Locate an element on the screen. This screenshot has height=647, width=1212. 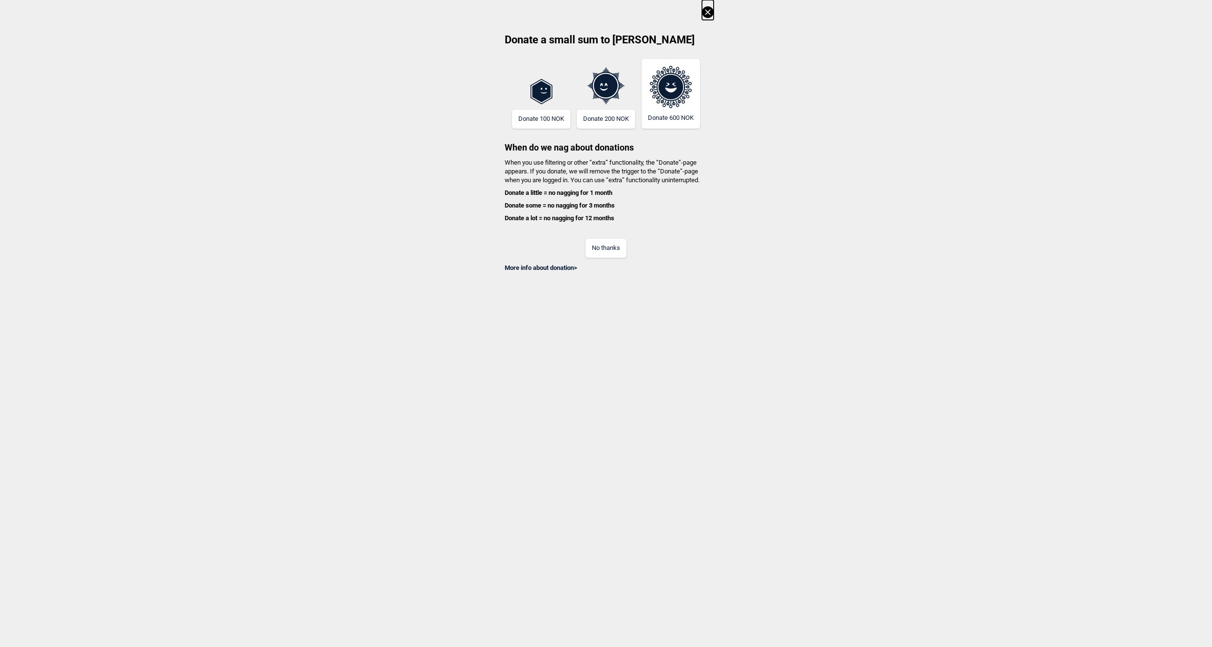
h4: When you use filtering or other “extra” functionality, the “Donate”-page appears. If you donate, ... is located at coordinates (606, 190).